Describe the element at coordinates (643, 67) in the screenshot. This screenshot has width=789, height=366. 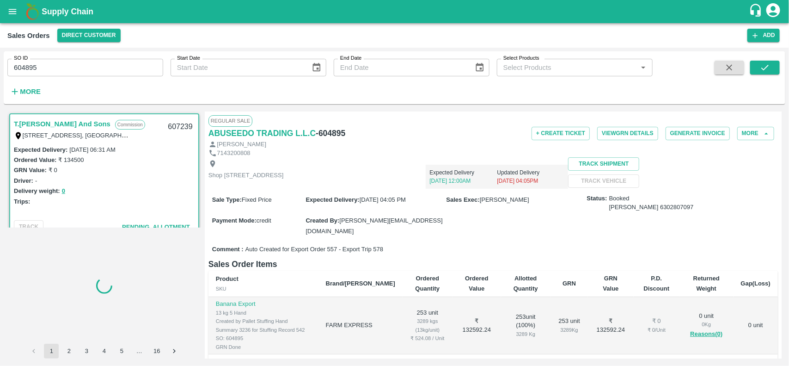
I see `button: Open` at that location.